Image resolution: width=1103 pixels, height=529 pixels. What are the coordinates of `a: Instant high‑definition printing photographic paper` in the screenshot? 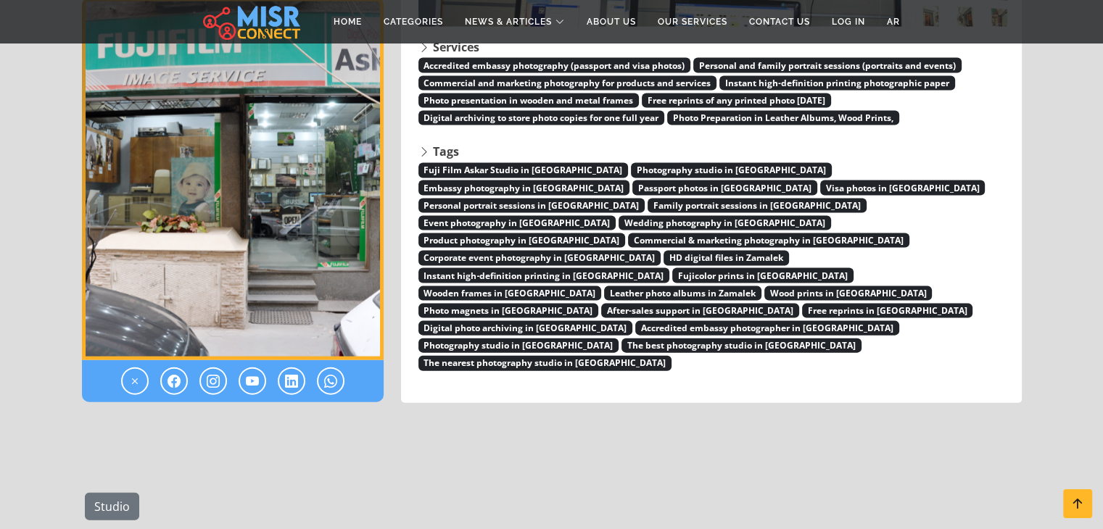 It's located at (837, 82).